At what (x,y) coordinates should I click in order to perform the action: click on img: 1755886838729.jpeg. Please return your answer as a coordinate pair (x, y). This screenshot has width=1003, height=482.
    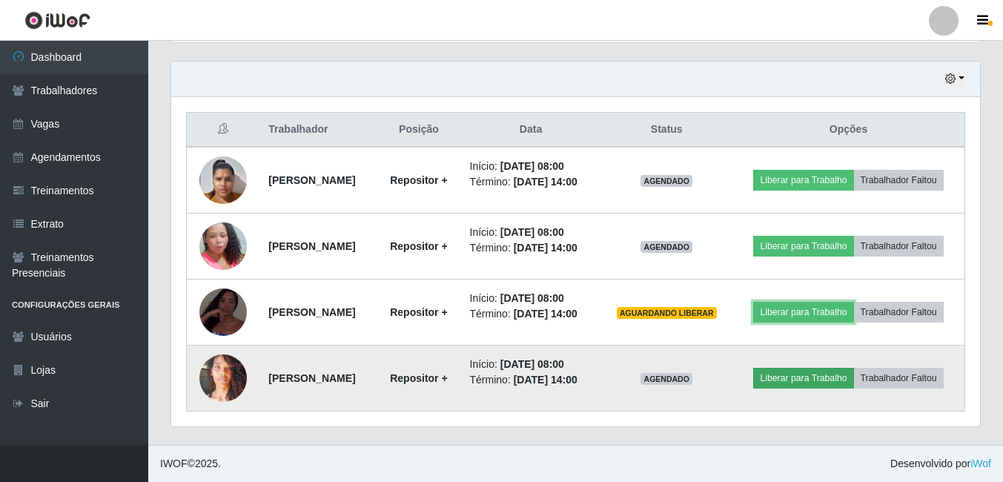
    Looking at the image, I should click on (223, 312).